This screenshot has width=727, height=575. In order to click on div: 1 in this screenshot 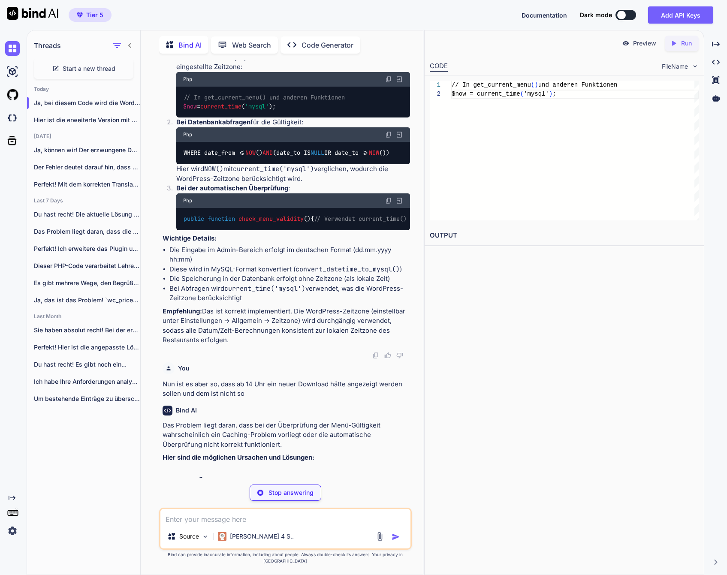, I will do `click(435, 85)`.